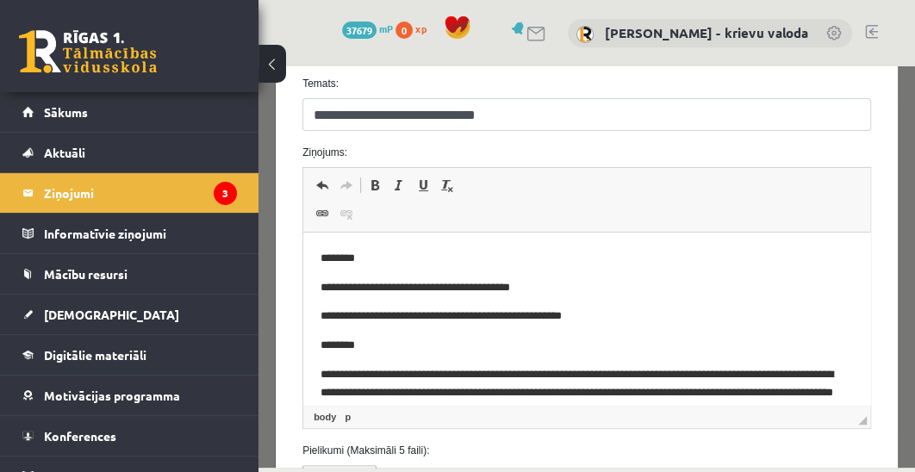 The height and width of the screenshot is (472, 915). What do you see at coordinates (66, 351) in the screenshot?
I see `a: Элемент body` at bounding box center [66, 351].